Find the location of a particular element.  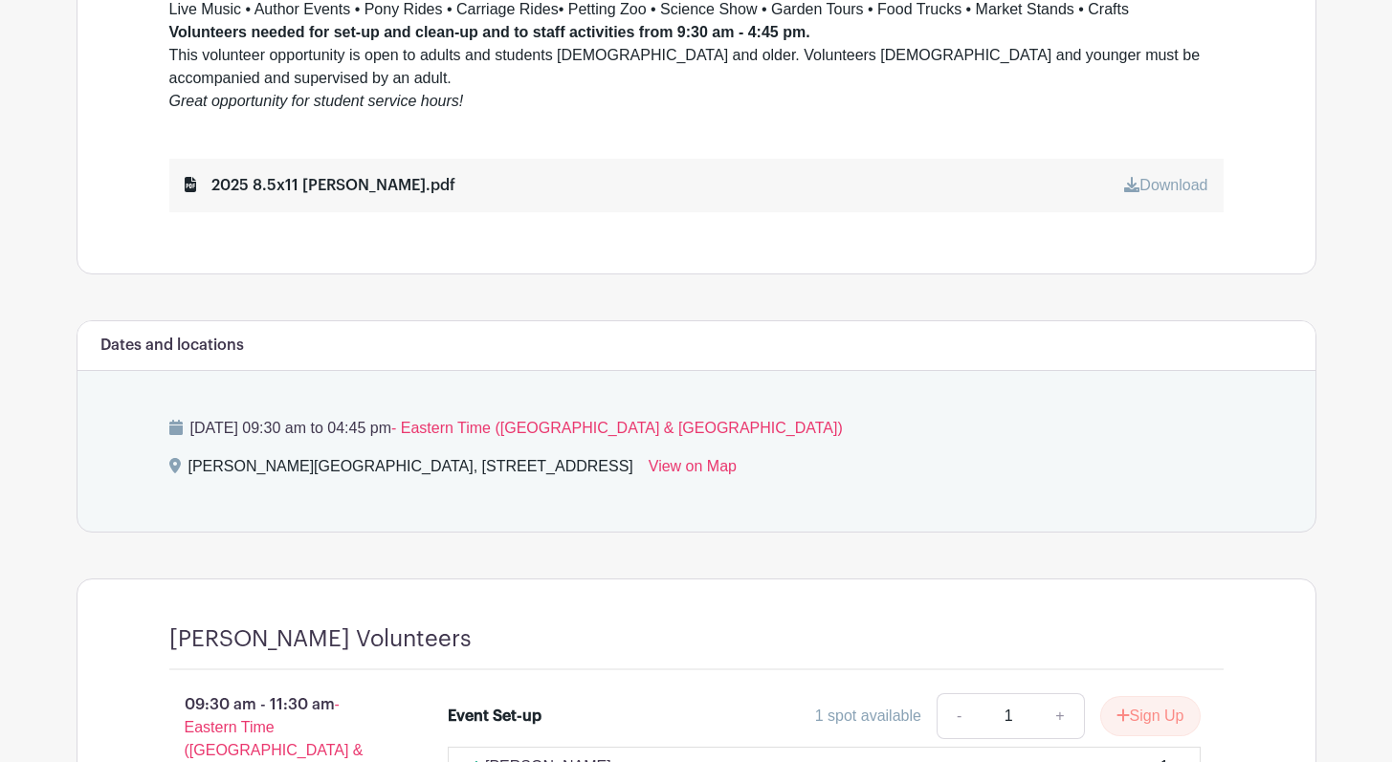

button: Sign Up is located at coordinates (1150, 717).